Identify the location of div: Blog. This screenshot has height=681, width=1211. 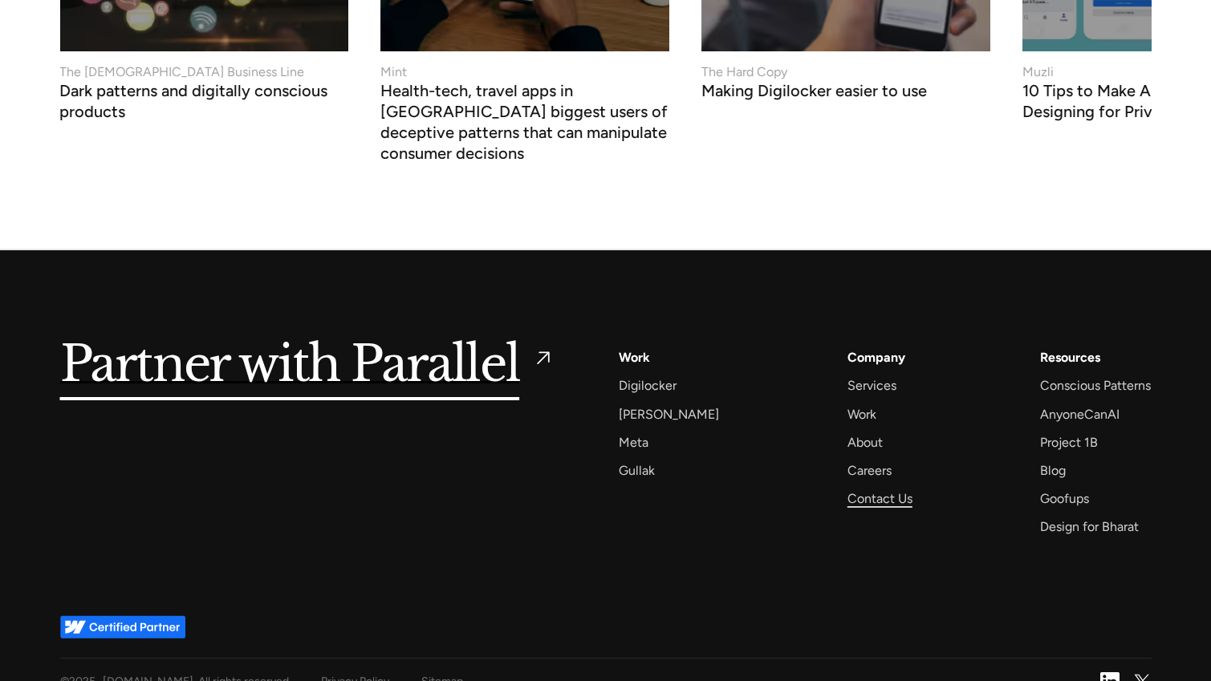
(1053, 470).